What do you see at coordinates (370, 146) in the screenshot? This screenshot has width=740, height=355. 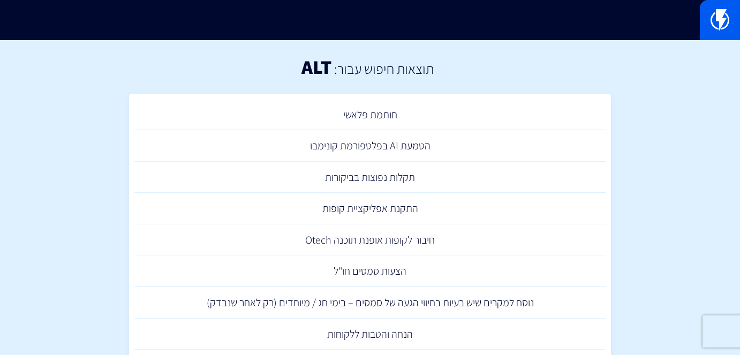 I see `a: הטמעת AI בפלטפורמת קונימבו` at bounding box center [370, 146].